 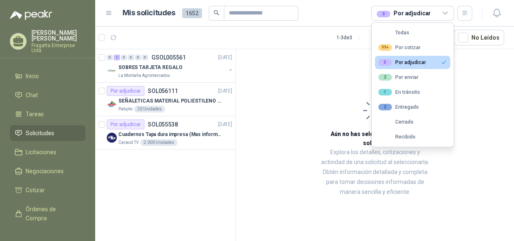 I want to click on span: 1652, so click(x=192, y=13).